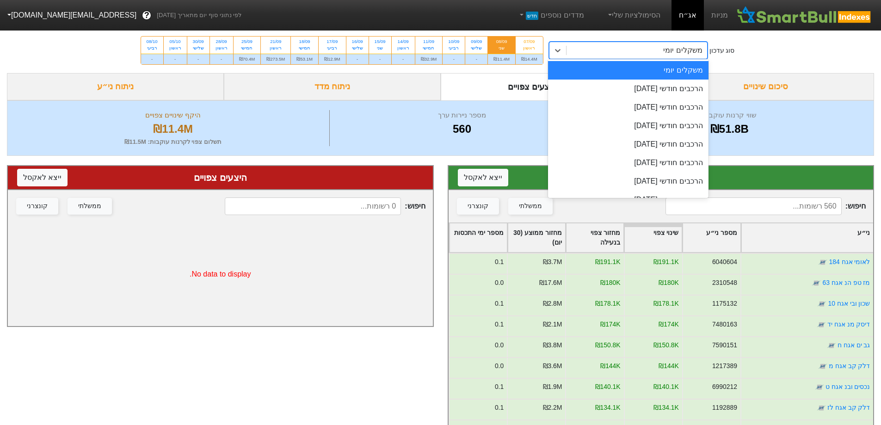  Describe the element at coordinates (173, 115) in the screenshot. I see `div: היקף שינויים צפויים` at that location.